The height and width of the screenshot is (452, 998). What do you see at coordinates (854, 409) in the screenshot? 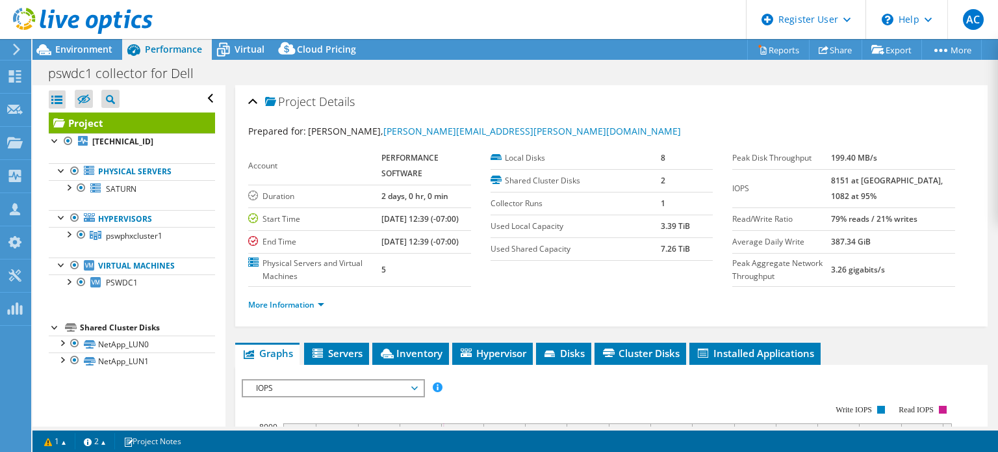
I see `text: Write IOPS` at bounding box center [854, 409].